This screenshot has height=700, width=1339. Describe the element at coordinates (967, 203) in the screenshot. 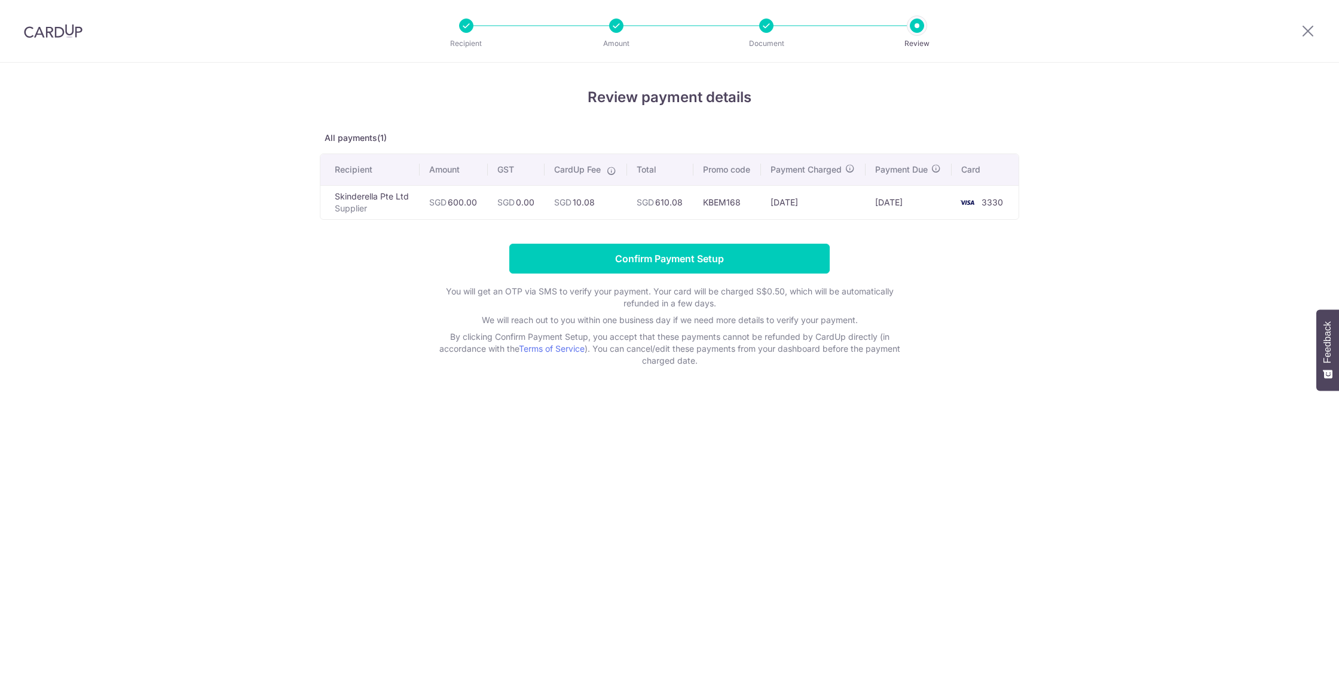

I see `img: <span class="translation_missing" title="translation missing: en.account_steps.new_confirm_form.b...` at that location.